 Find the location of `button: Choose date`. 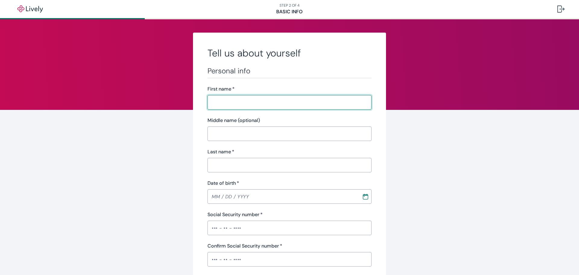

button: Choose date is located at coordinates (366, 196).